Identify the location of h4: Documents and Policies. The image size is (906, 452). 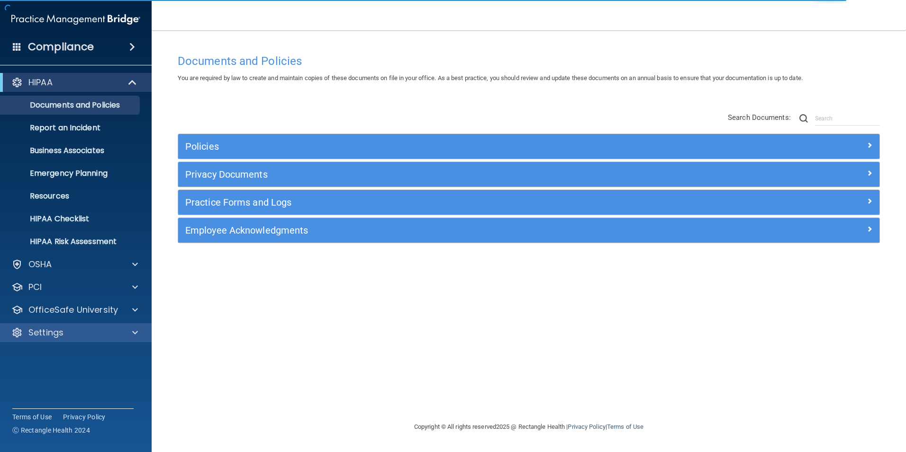
(529, 61).